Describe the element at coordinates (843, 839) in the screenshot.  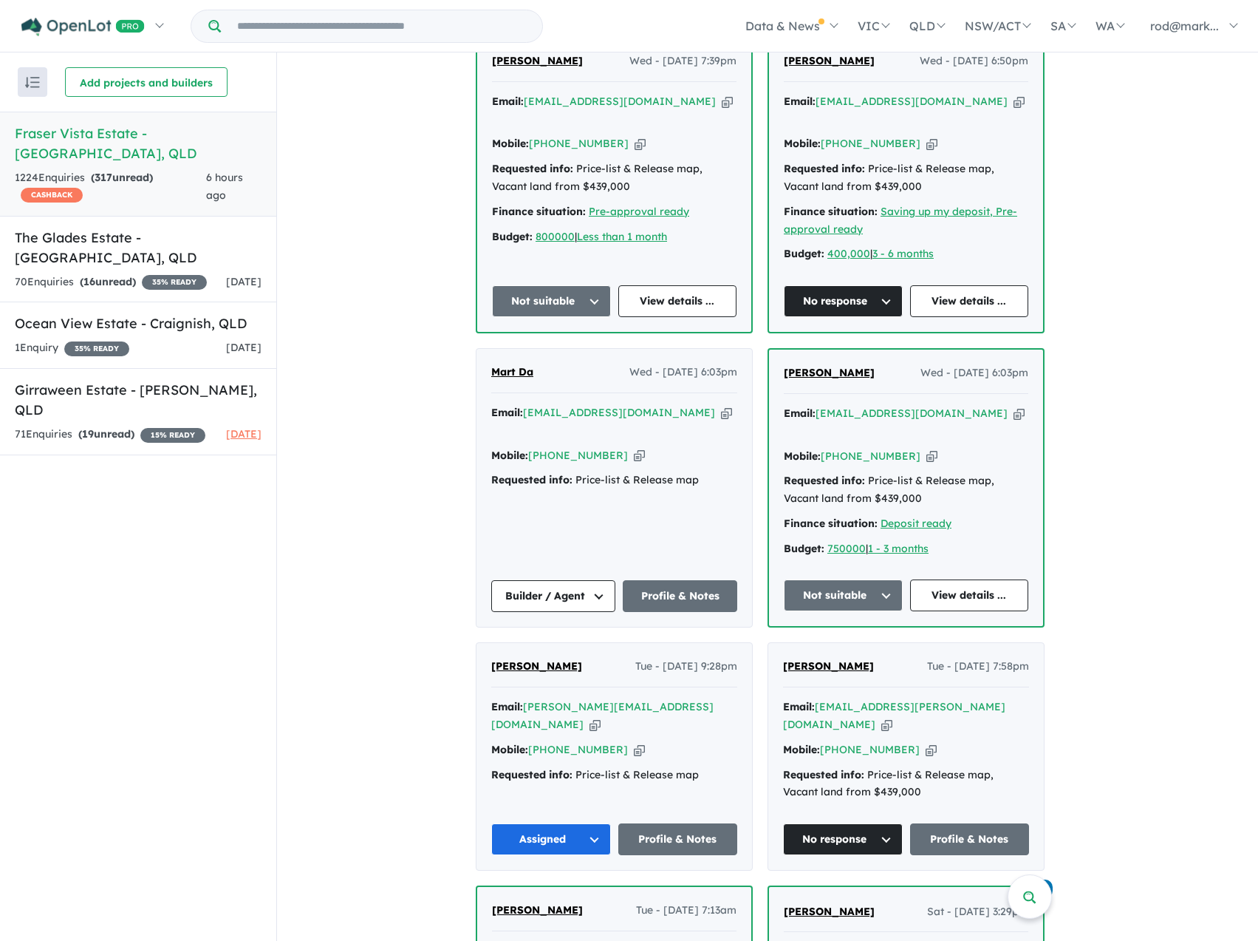
I see `button: No response` at that location.